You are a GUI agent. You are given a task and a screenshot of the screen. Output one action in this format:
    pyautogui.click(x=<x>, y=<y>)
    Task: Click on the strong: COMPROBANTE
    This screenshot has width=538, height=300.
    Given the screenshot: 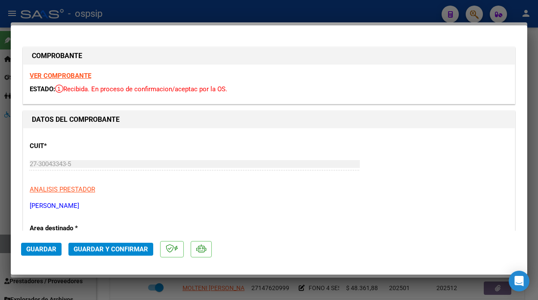 What is the action you would take?
    pyautogui.click(x=57, y=56)
    